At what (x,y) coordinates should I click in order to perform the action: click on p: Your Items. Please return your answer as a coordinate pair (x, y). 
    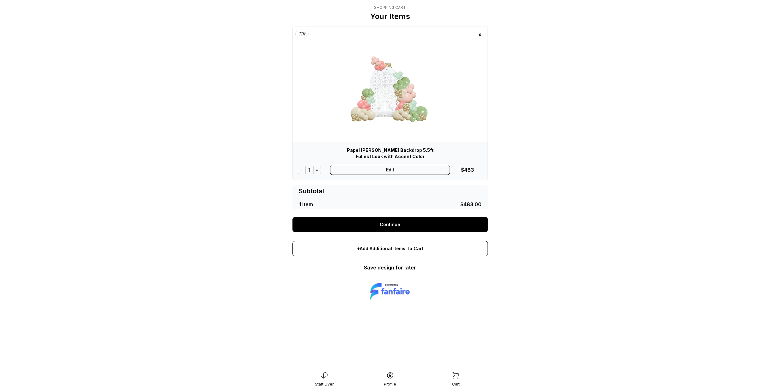
    Looking at the image, I should click on (390, 16).